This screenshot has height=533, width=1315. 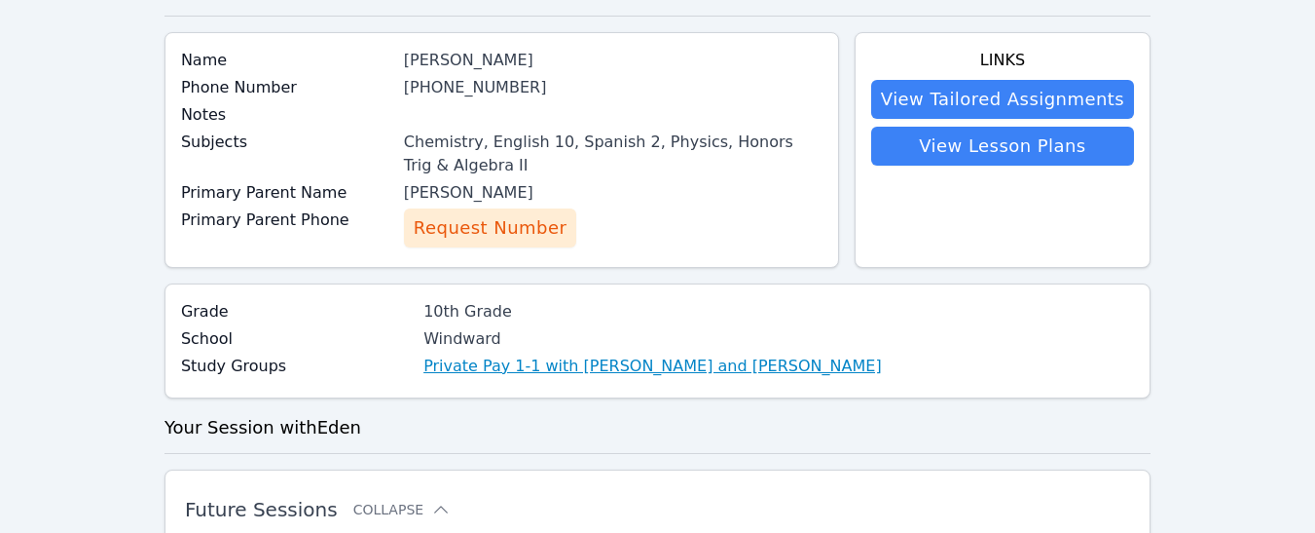 I want to click on span: Request Number, so click(x=490, y=228).